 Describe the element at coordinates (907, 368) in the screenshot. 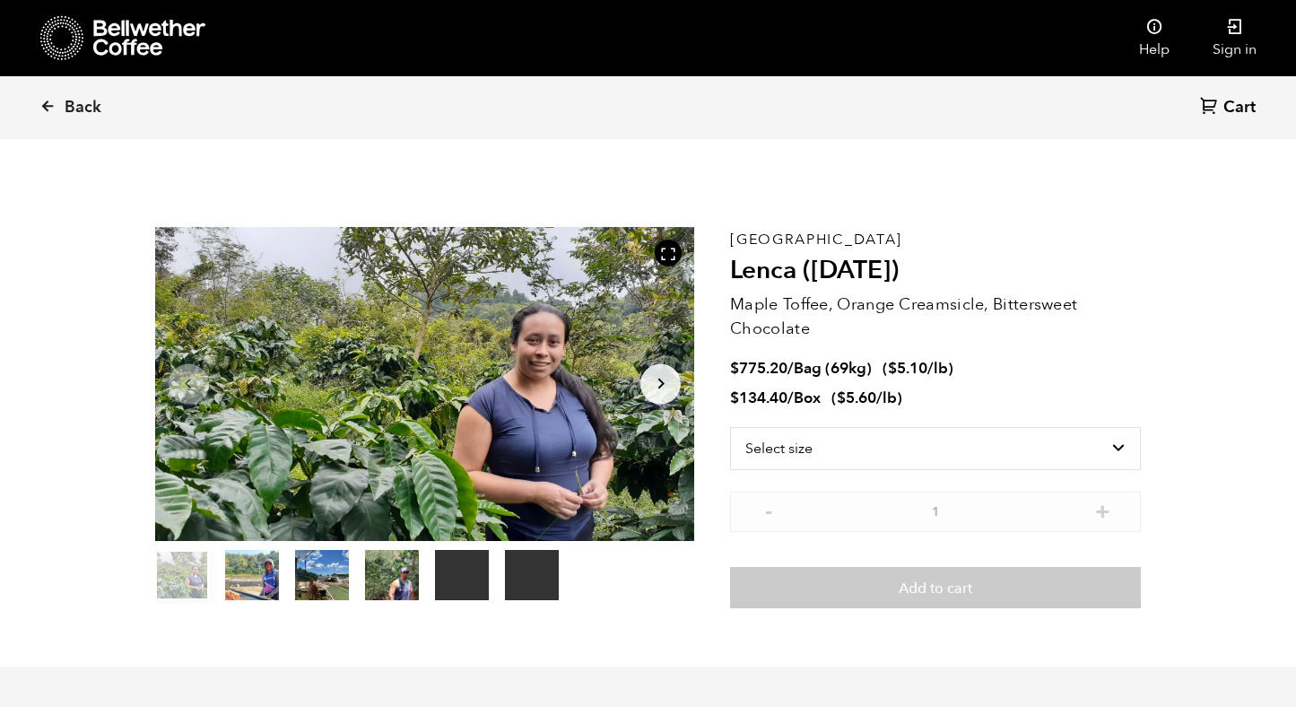

I see `bdi: 5.10` at that location.